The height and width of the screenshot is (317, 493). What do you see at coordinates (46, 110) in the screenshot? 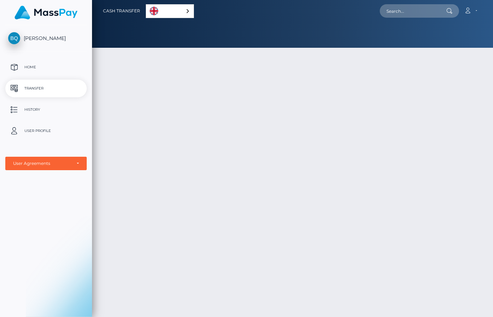
I see `p: History` at bounding box center [46, 110].